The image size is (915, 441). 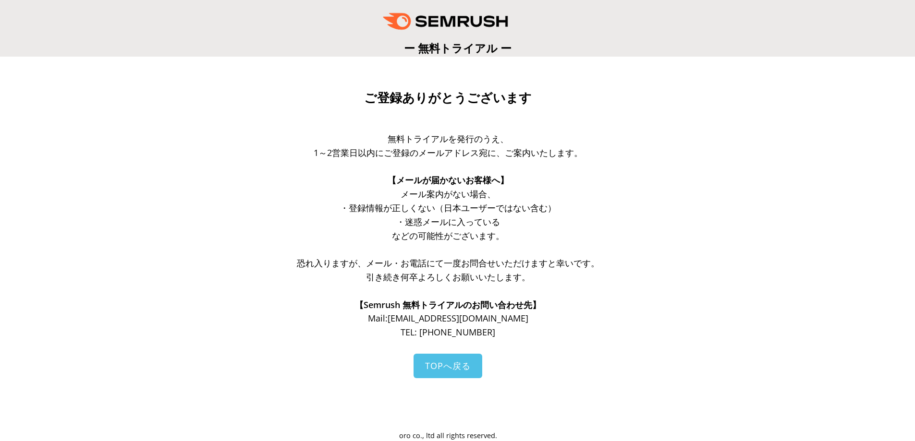 I want to click on span: 恐れ入りますが、メール・お電話にて一度お問合せいただけますと幸いです。, so click(x=448, y=263).